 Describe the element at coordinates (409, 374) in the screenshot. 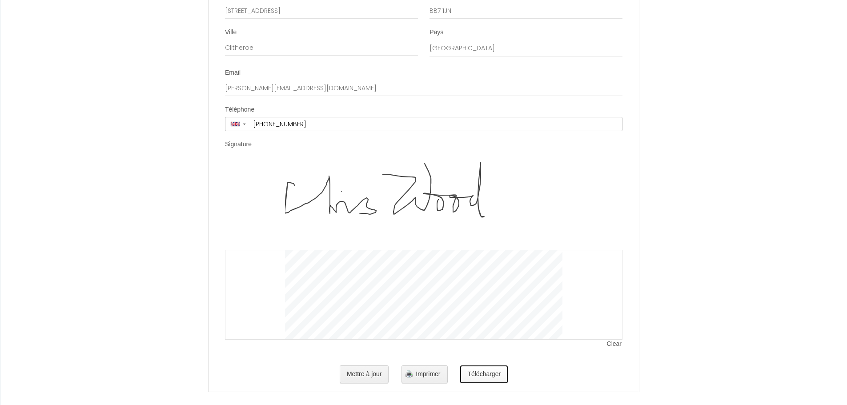

I see `img: printer.png` at that location.